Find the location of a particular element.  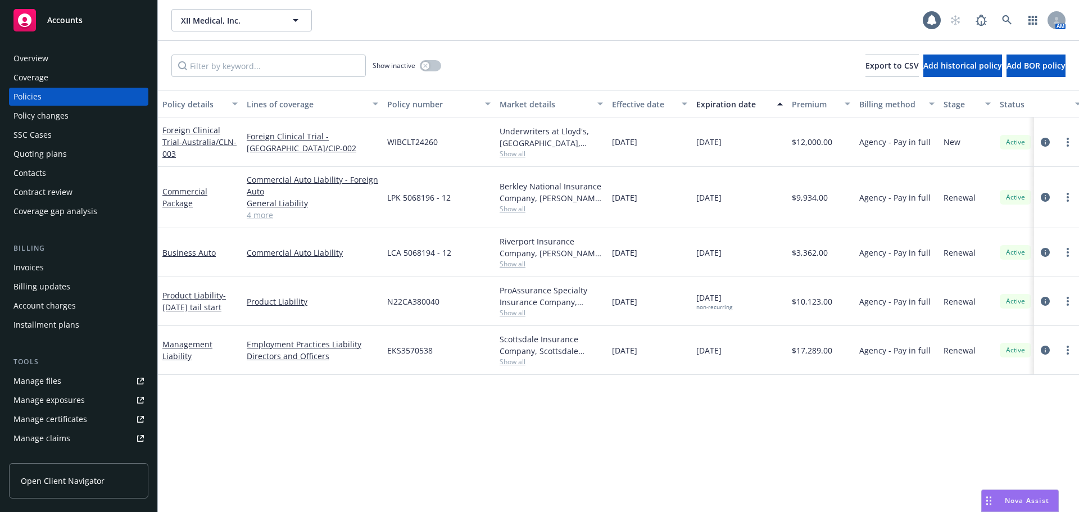

span: $3,362.00 is located at coordinates (810, 252).